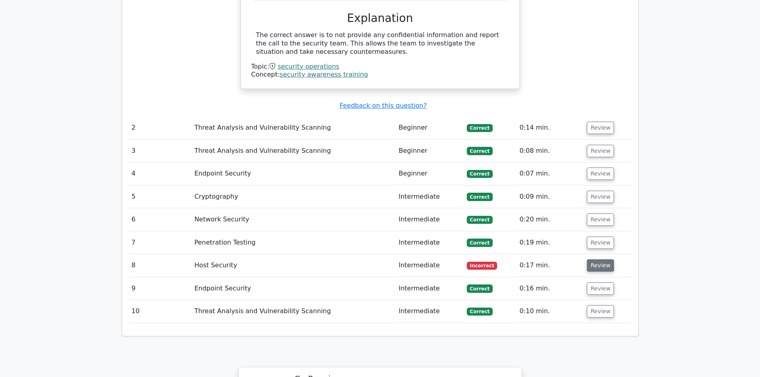 The width and height of the screenshot is (760, 377). Describe the element at coordinates (324, 74) in the screenshot. I see `a: security awareness training` at that location.